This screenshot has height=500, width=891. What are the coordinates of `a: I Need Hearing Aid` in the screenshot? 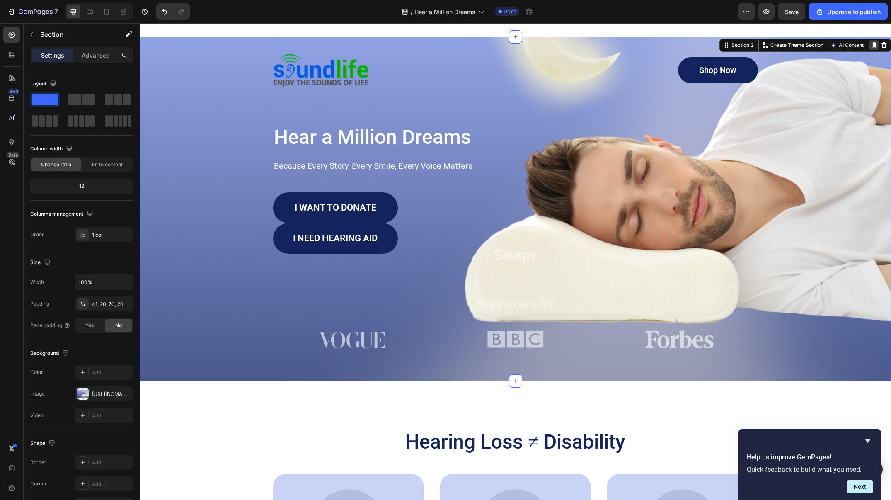 It's located at (196, 215).